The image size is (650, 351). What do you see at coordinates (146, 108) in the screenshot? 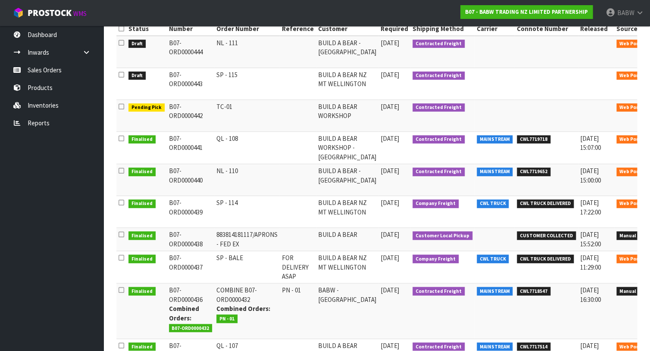
I see `span: Pending Pick` at bounding box center [146, 108].